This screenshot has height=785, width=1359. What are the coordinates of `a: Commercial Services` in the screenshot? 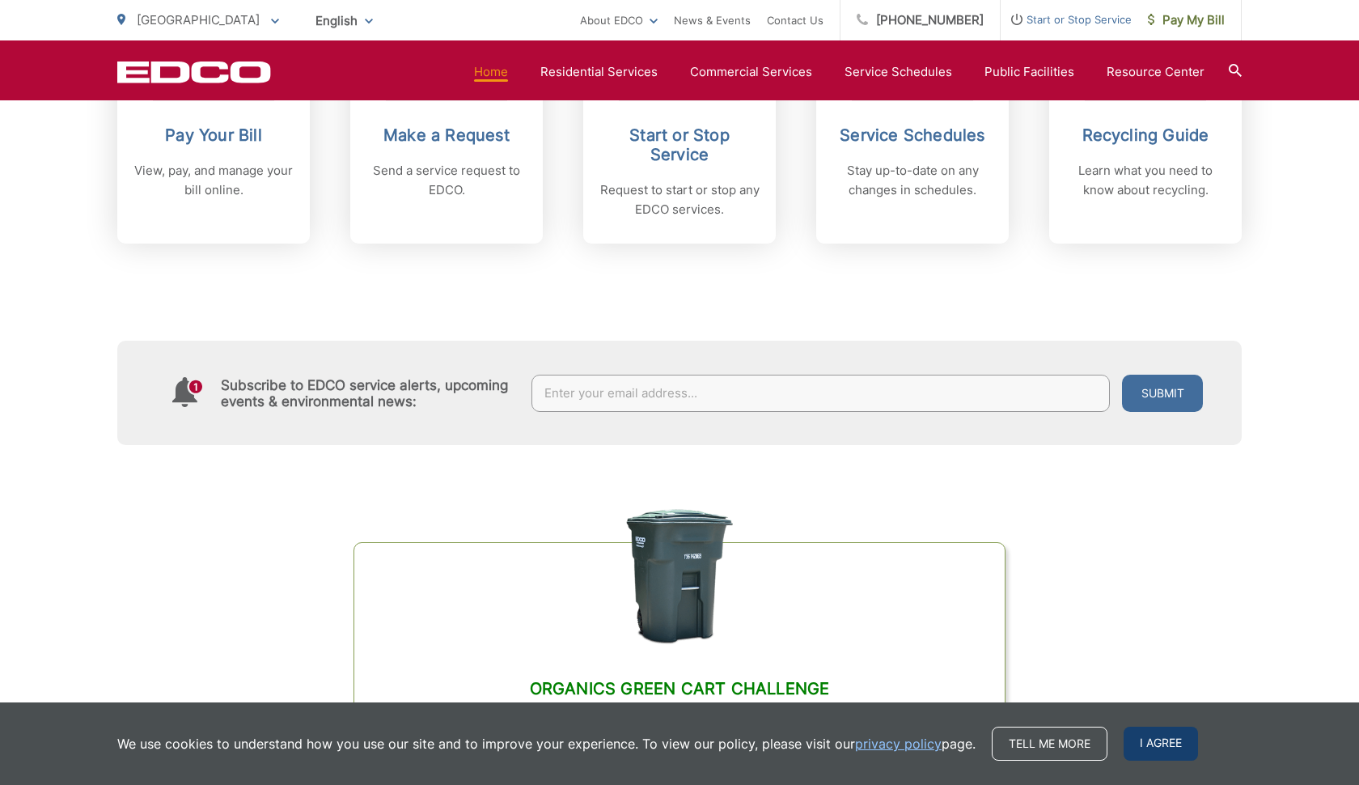 It's located at (751, 72).